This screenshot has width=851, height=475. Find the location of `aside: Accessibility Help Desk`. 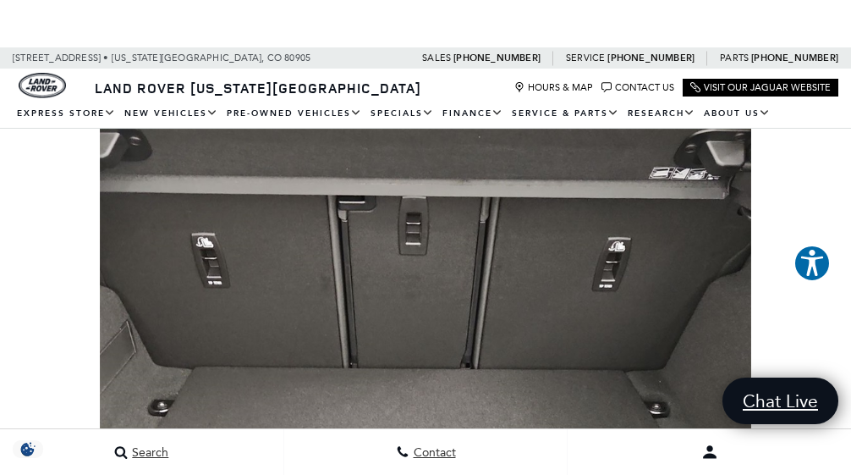

aside: Accessibility Help Desk is located at coordinates (812, 265).